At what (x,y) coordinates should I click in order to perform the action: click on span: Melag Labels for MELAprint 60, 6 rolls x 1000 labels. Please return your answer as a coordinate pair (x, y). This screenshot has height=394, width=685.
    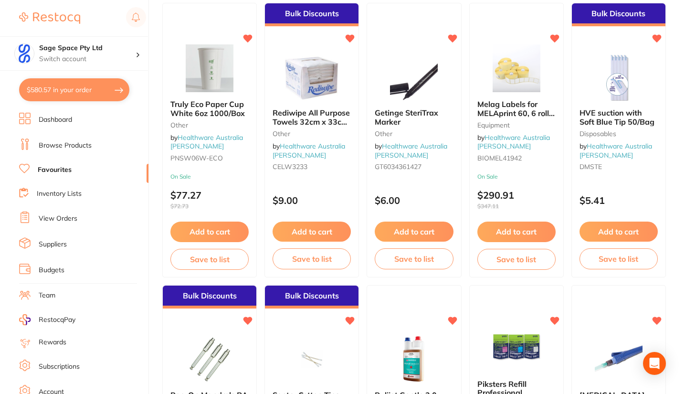
    Looking at the image, I should click on (516, 113).